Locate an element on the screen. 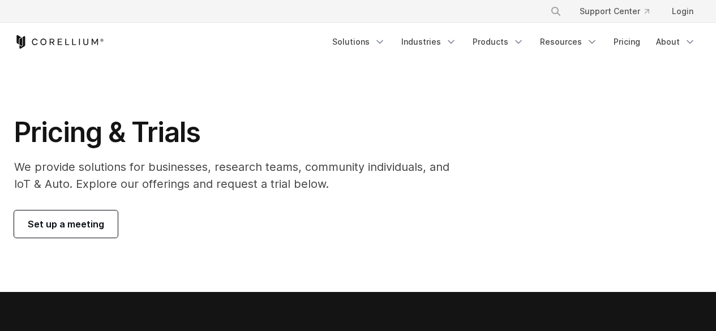 This screenshot has width=716, height=331. a: Pricing is located at coordinates (627, 42).